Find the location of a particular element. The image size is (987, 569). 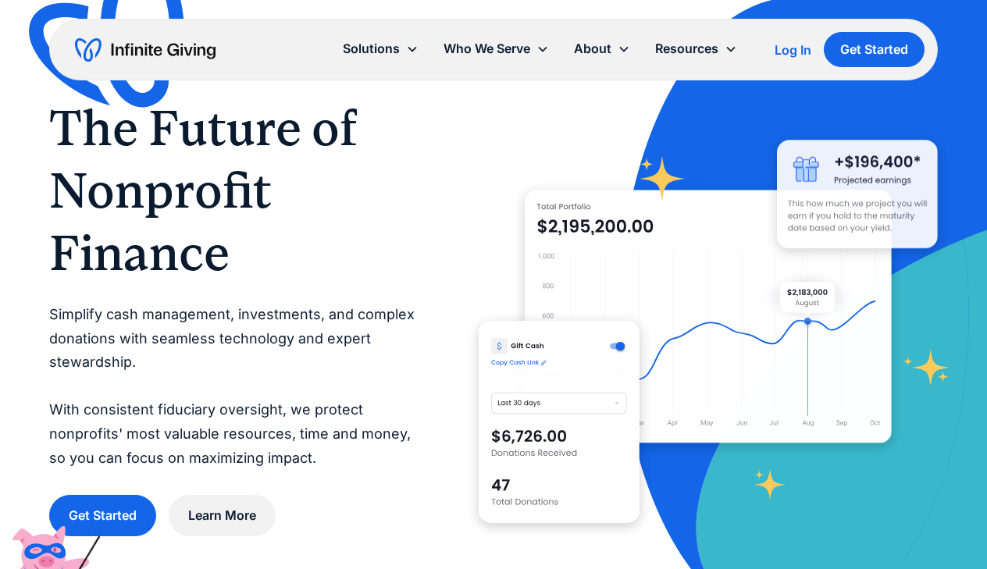

img: donation software for nonprofits is located at coordinates (559, 422).